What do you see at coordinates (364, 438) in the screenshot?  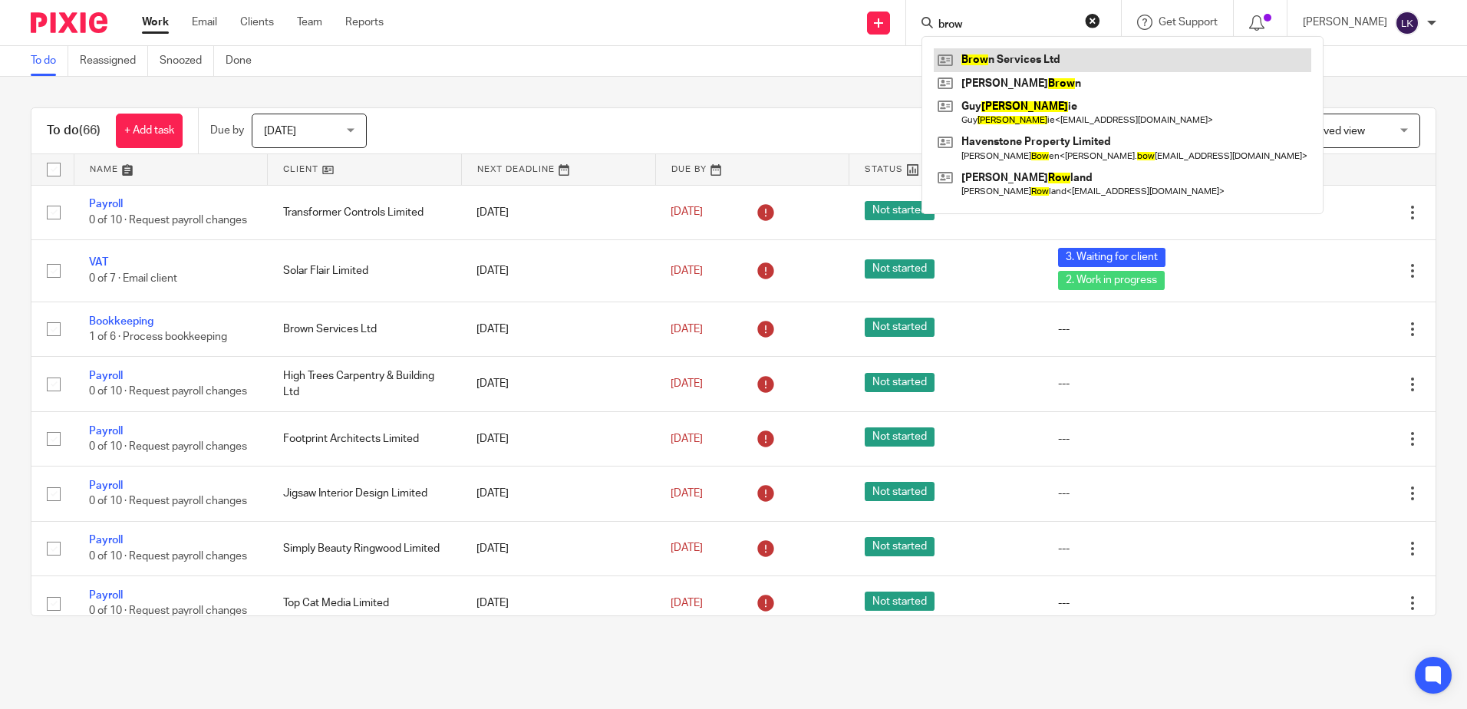 I see `td: Footprint Architects Limited` at bounding box center [364, 438].